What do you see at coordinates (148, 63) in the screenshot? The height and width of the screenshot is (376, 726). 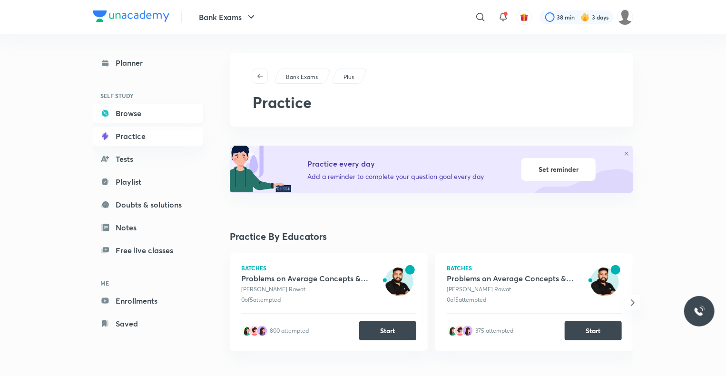 I see `a: Planner` at bounding box center [148, 63].